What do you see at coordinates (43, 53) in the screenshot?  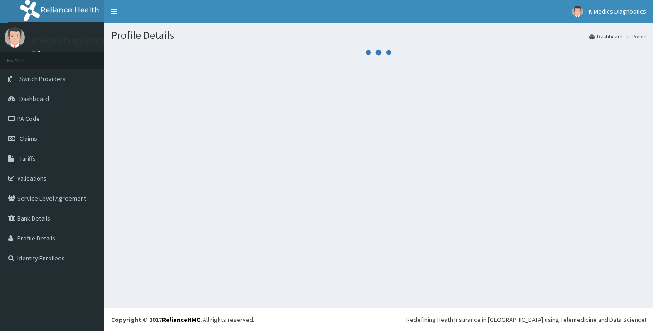 I see `a: Online` at bounding box center [43, 53].